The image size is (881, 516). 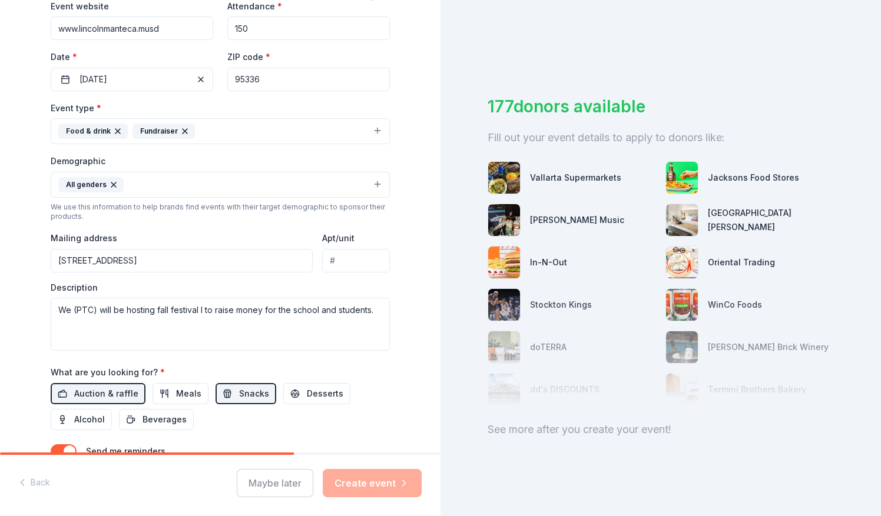 What do you see at coordinates (79, 6) in the screenshot?
I see `label: Event website` at bounding box center [79, 6].